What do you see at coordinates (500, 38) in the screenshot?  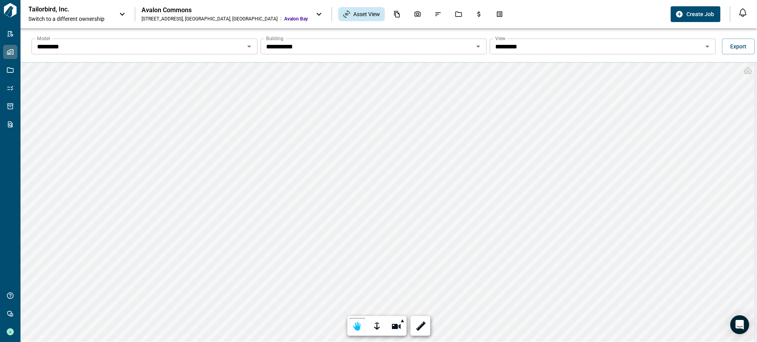 I see `label: View` at bounding box center [500, 38].